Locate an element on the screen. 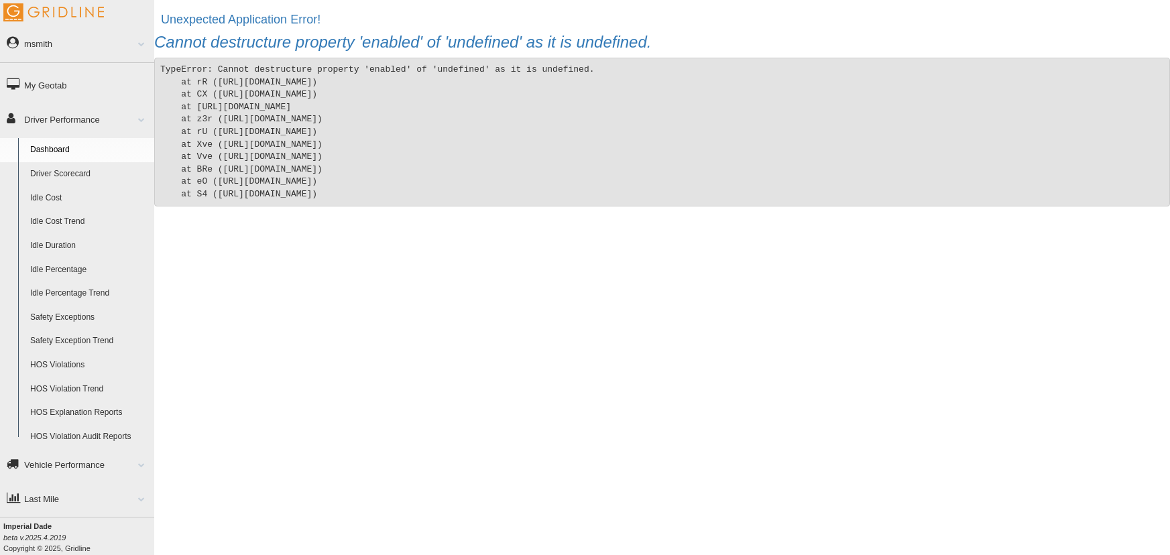  a: HOS Explanation Reports is located at coordinates (89, 413).